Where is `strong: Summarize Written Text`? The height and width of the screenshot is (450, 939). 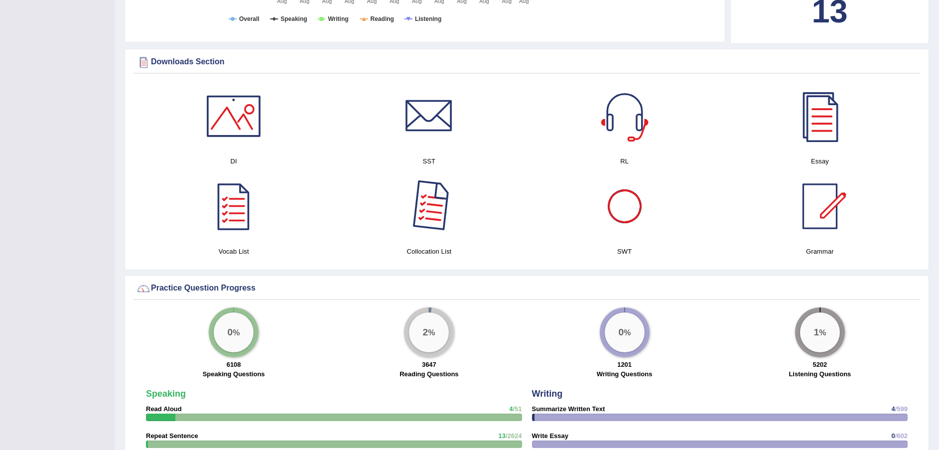 strong: Summarize Written Text is located at coordinates (568, 408).